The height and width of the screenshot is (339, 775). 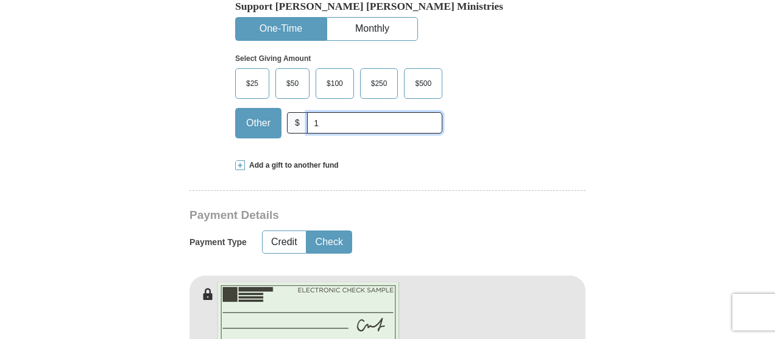 I want to click on strong: Select Giving Amount, so click(x=273, y=58).